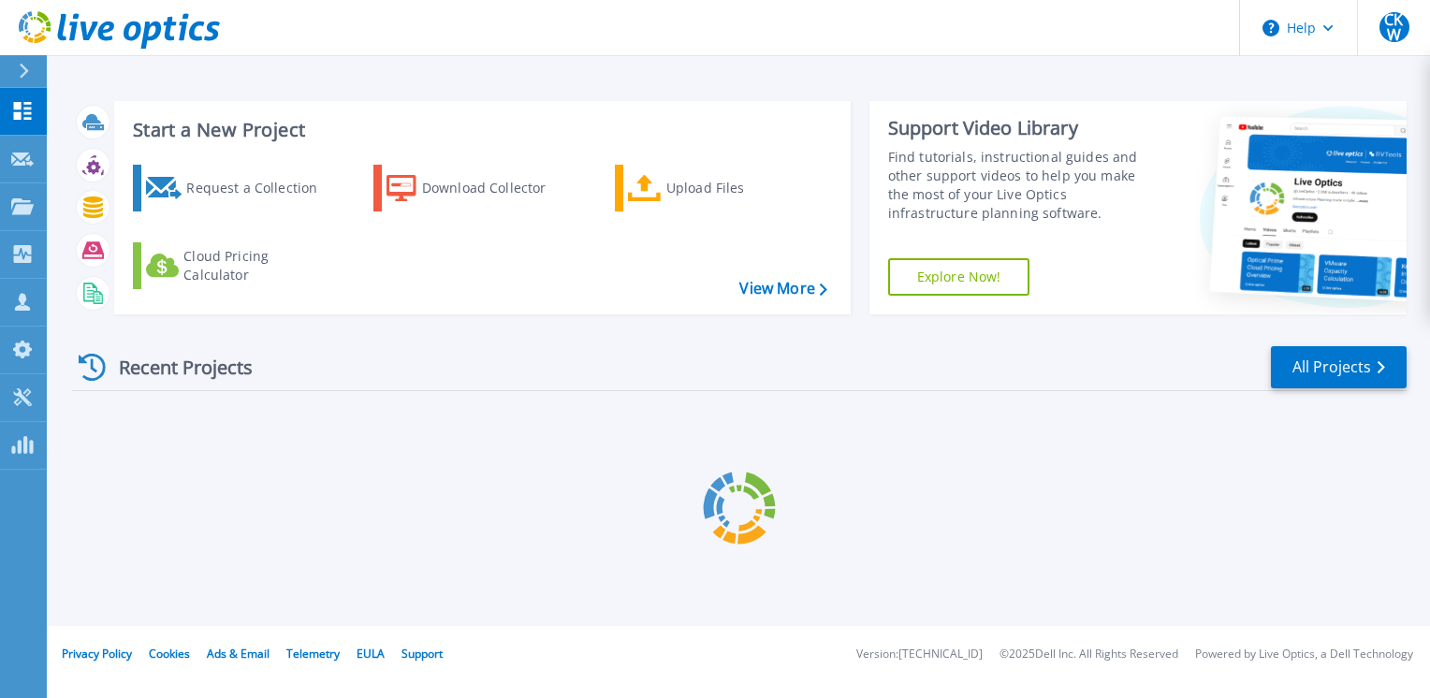 The width and height of the screenshot is (1430, 698). I want to click on div: Recent Projects, so click(175, 367).